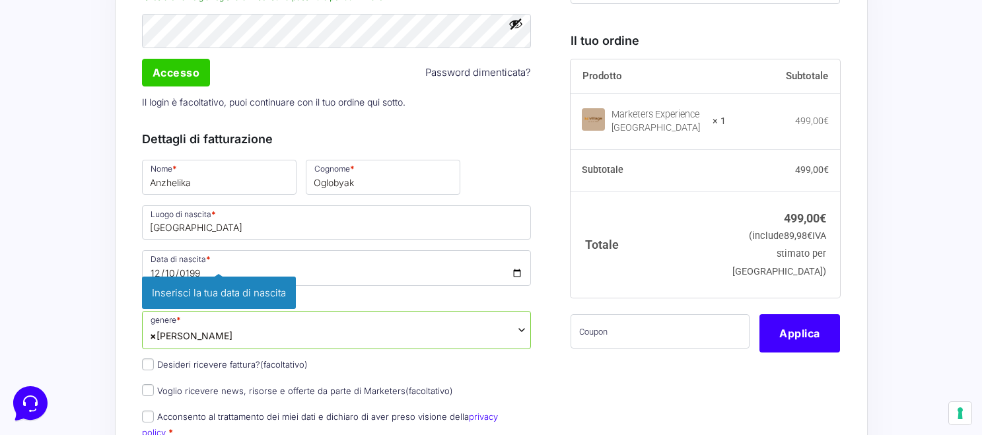  I want to click on p: Messaggi, so click(132, 338).